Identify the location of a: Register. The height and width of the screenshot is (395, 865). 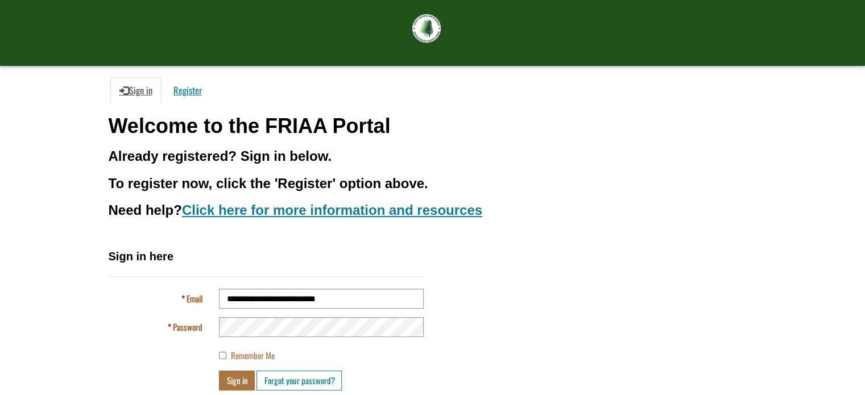
(188, 90).